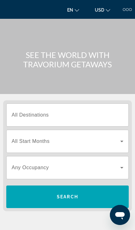 This screenshot has height=230, width=135. I want to click on button: Change currency, so click(102, 10).